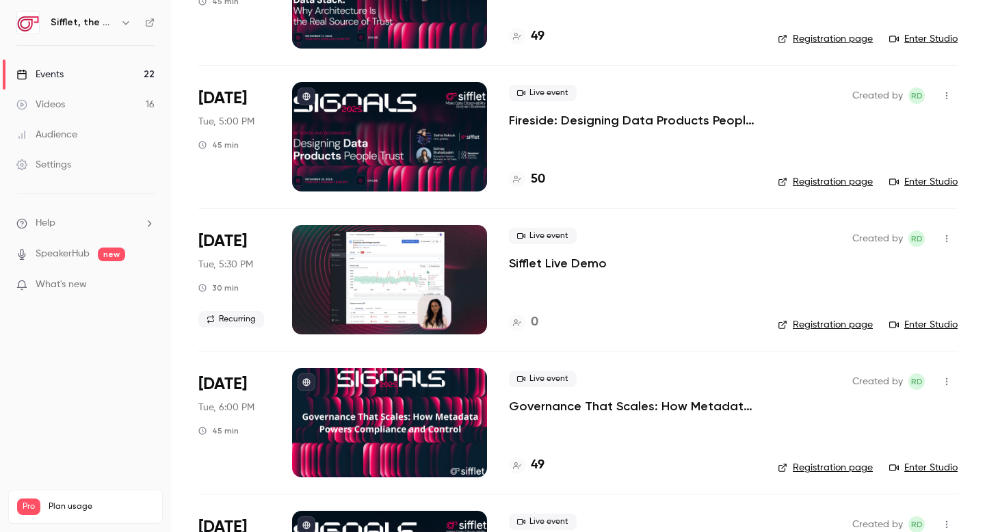  I want to click on span: Tue, 6:00 PM, so click(226, 408).